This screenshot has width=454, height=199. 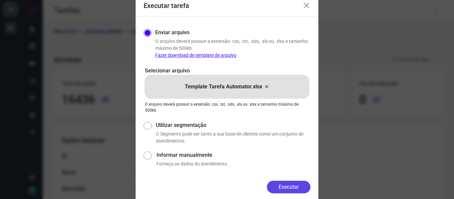 I want to click on label: Utilizar segmentação, so click(x=233, y=125).